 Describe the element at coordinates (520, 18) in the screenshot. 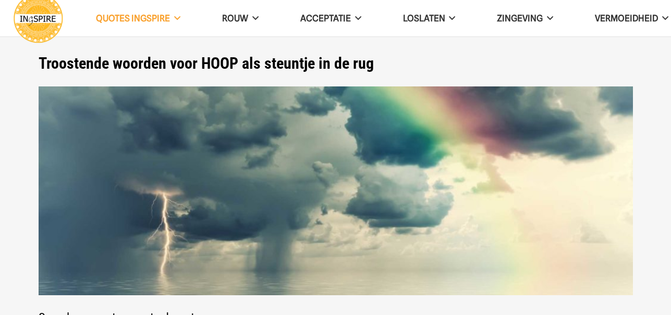

I see `span: Zingeving` at that location.